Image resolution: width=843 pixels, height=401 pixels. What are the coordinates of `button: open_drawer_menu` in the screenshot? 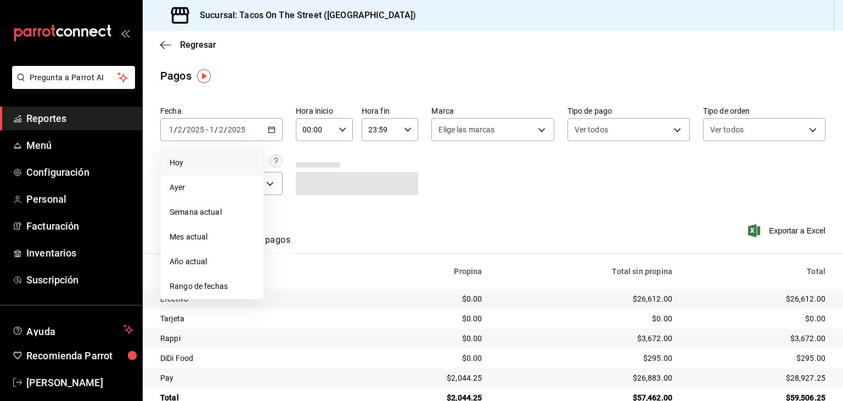 It's located at (125, 33).